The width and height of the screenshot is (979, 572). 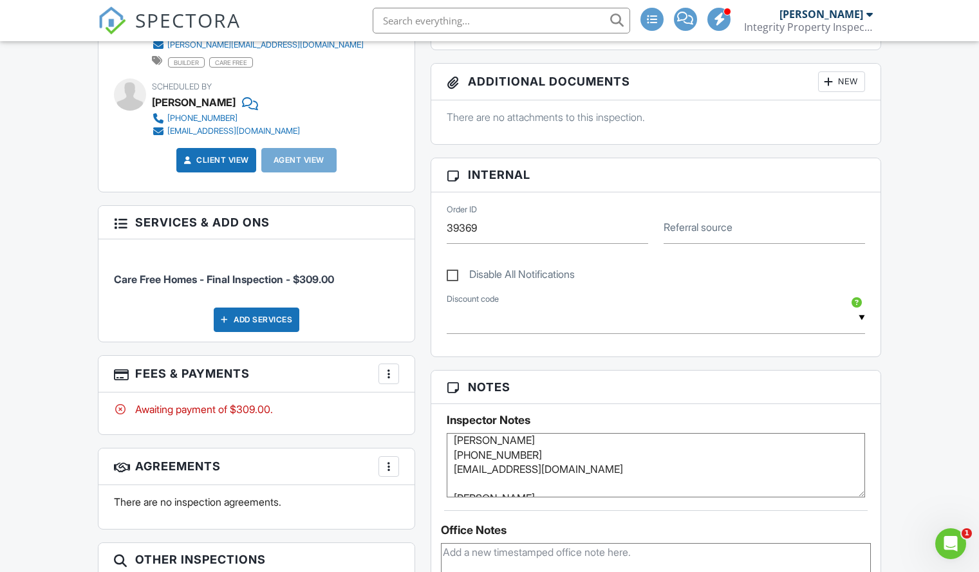 What do you see at coordinates (808, 27) in the screenshot?
I see `div: Integrity Property Inspections` at bounding box center [808, 27].